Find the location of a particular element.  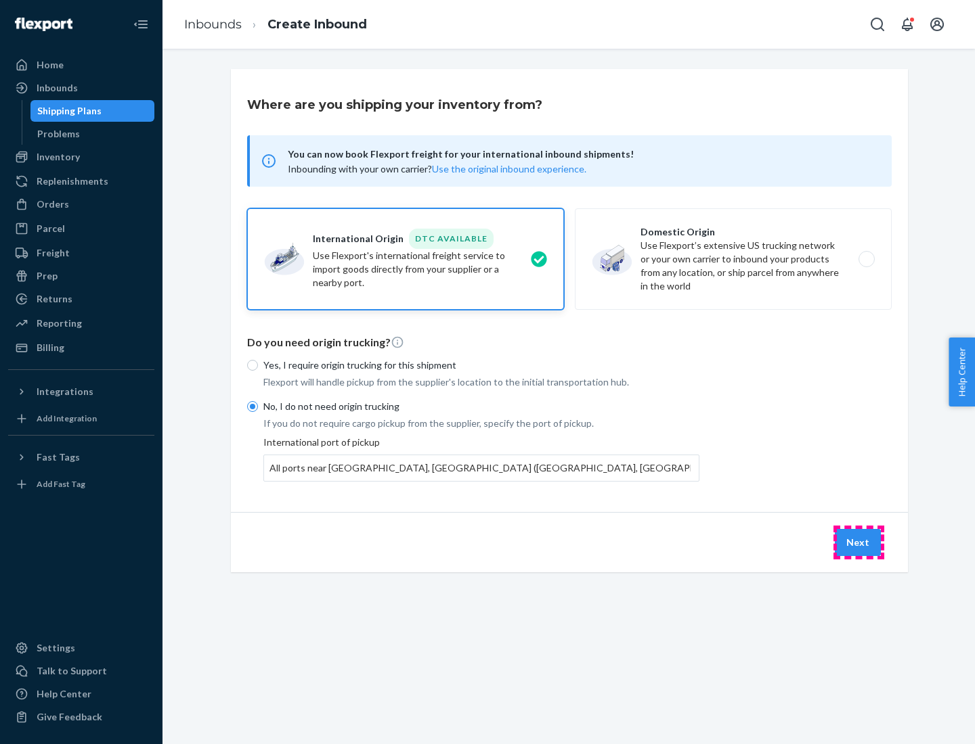

p: No, I do not need origin trucking is located at coordinates (481, 407).